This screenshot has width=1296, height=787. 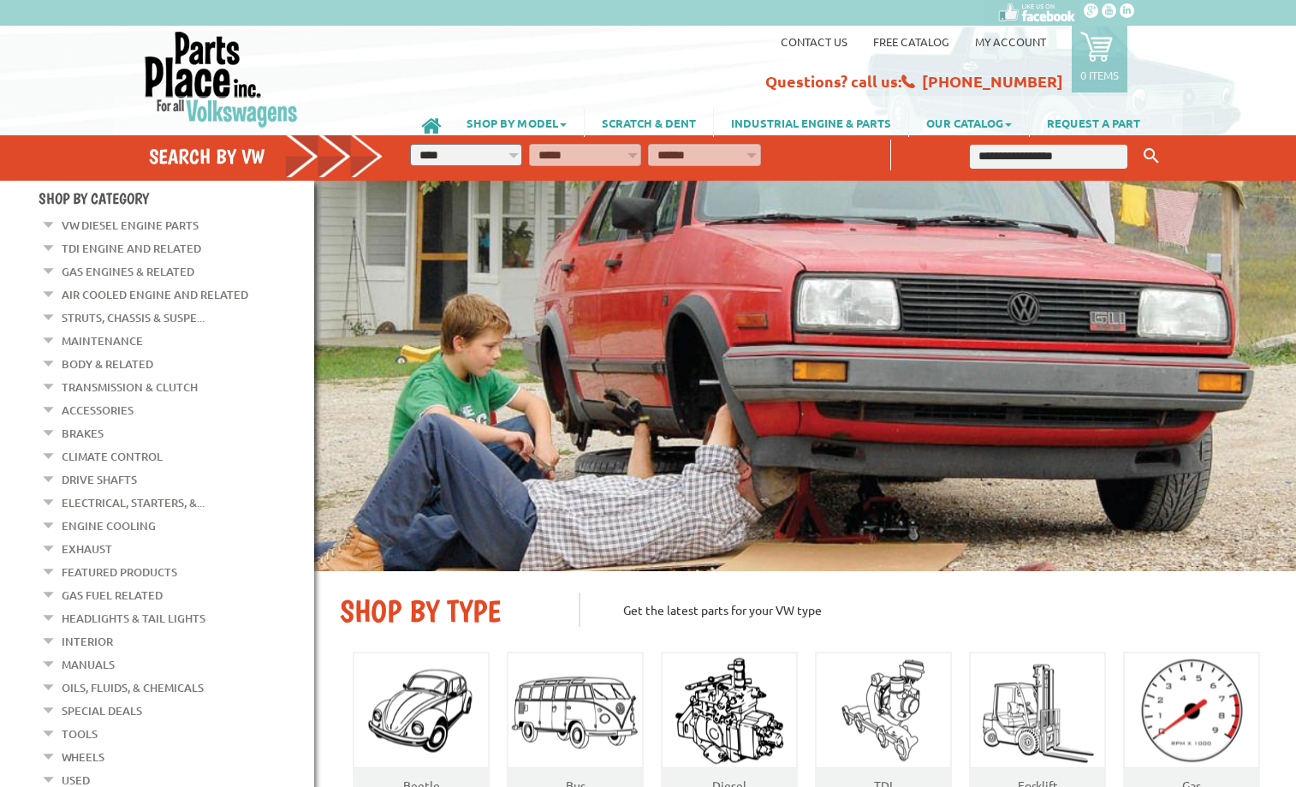 What do you see at coordinates (112, 595) in the screenshot?
I see `a: Gas Fuel Related` at bounding box center [112, 595].